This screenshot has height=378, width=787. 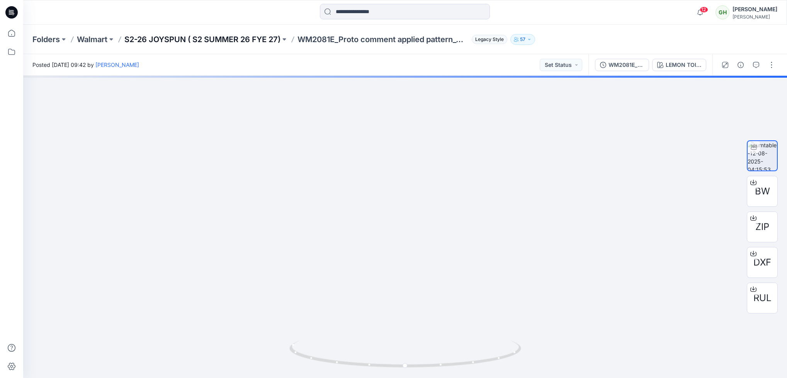 I want to click on p: WM2081E_Proto comment applied pattern_Colorway_REV7, so click(x=383, y=39).